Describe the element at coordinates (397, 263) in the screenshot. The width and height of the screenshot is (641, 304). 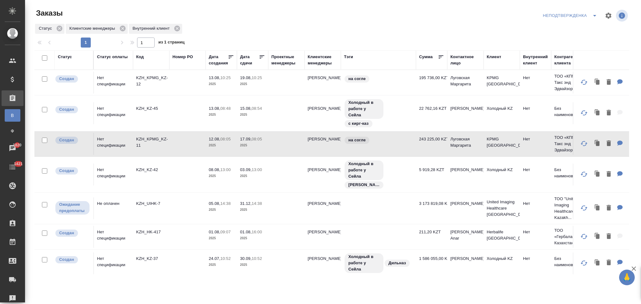
I see `p: Дильназ` at that location.